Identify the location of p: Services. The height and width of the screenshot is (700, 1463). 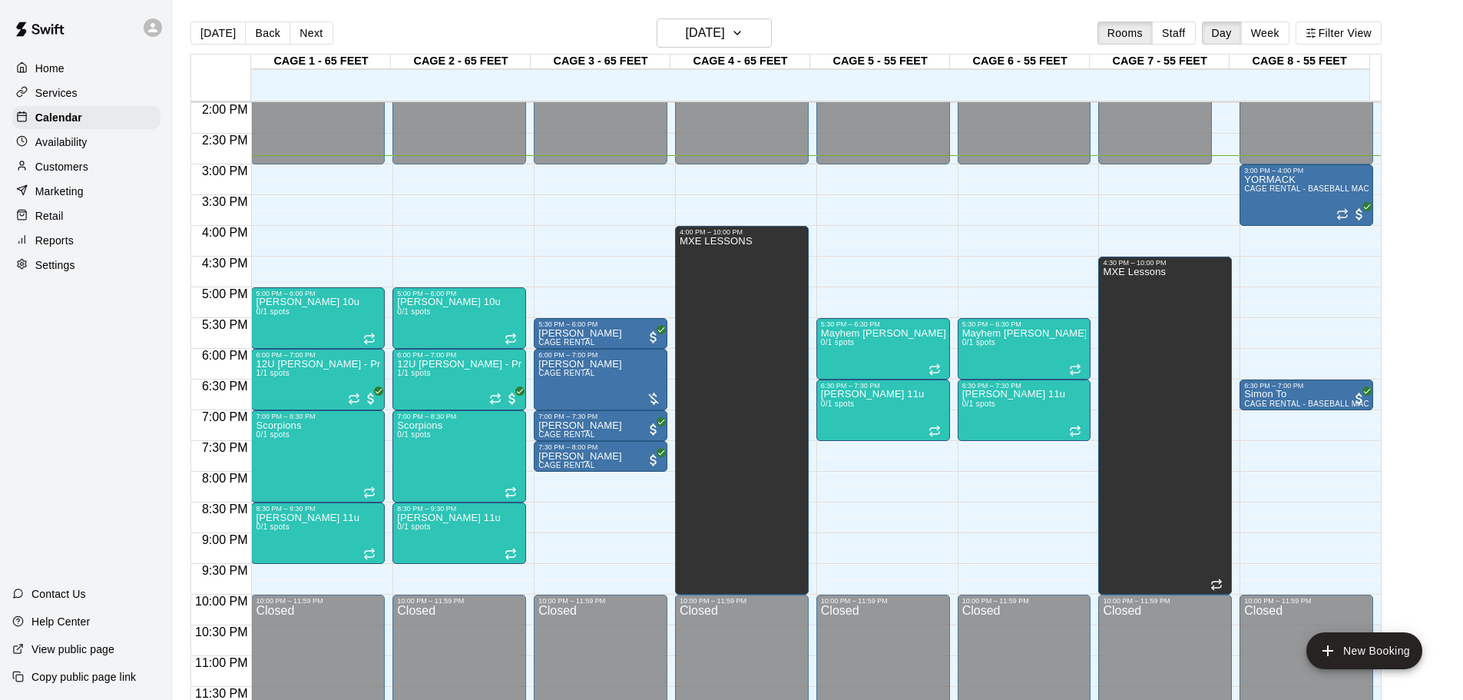
(56, 93).